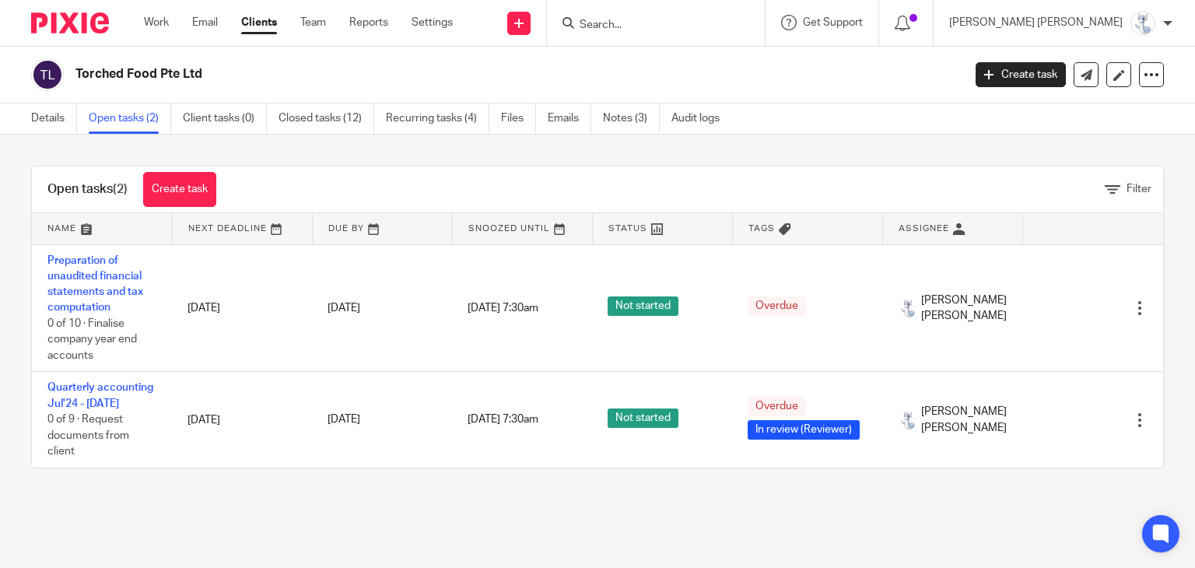 This screenshot has width=1195, height=568. I want to click on a: Reports, so click(369, 23).